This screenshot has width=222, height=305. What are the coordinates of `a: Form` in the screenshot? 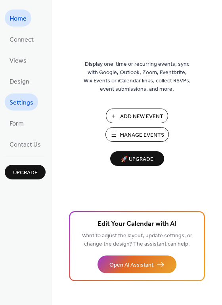 It's located at (17, 123).